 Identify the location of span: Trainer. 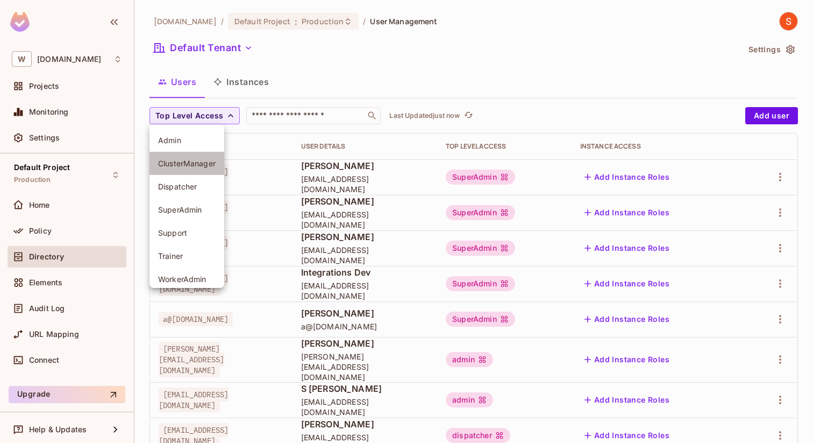
(187, 255).